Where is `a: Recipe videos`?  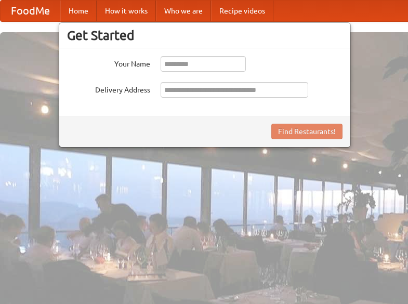
a: Recipe videos is located at coordinates (242, 11).